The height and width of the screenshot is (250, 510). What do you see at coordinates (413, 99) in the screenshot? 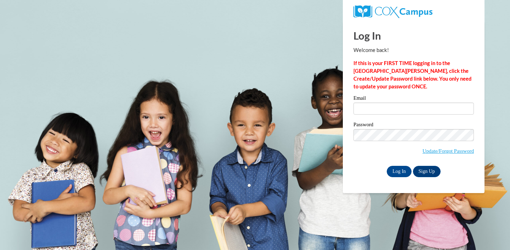
I see `label: Email` at bounding box center [413, 99].